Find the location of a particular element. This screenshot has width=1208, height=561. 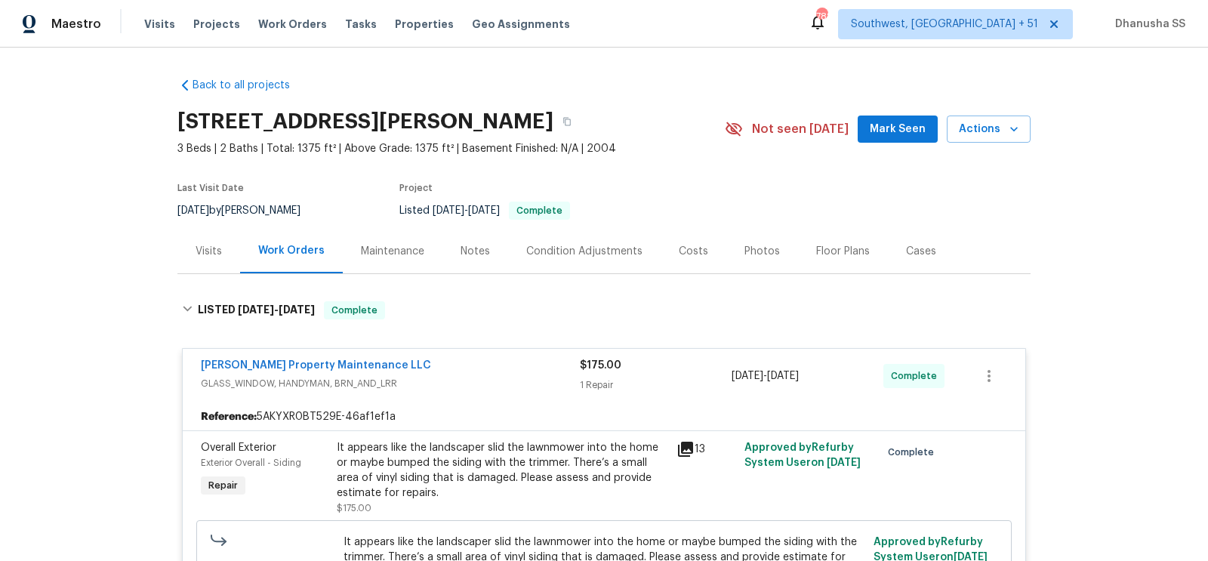

div: It appears like the landscaper slid the lawnmower into the home or maybe bumped the siding with t... is located at coordinates (502, 470).